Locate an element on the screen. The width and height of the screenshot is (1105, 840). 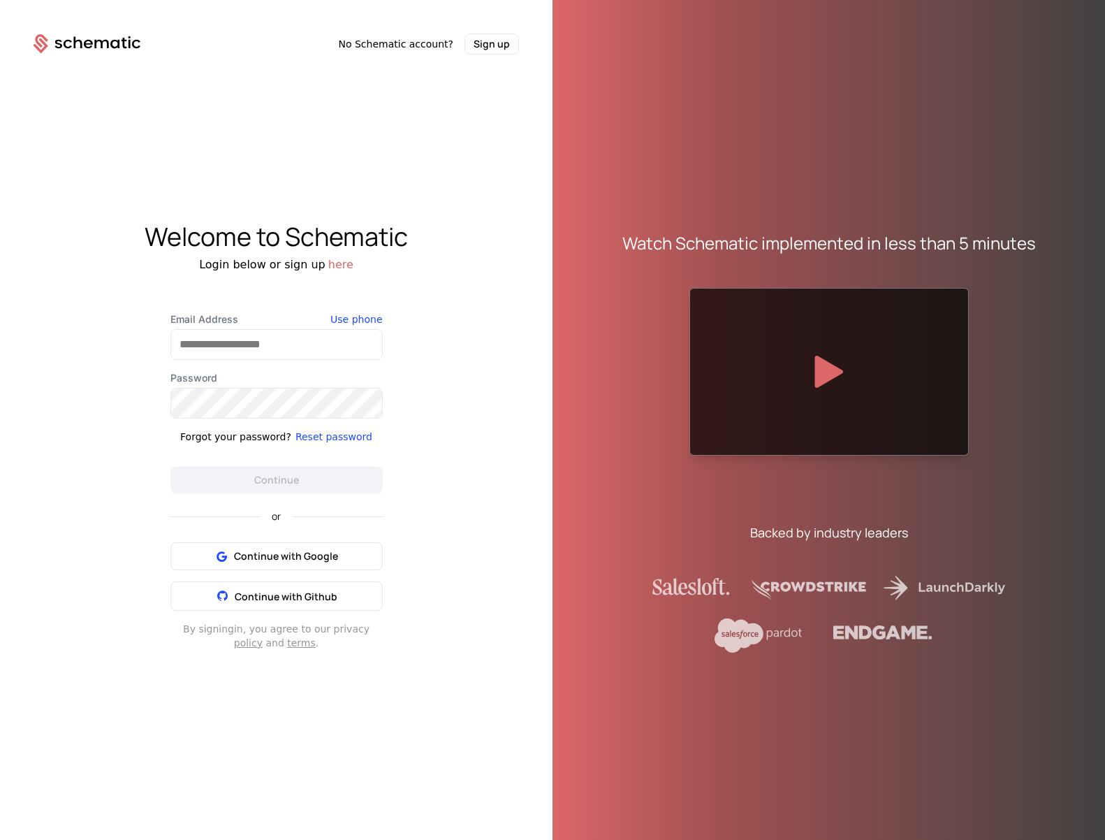
label: Email Address is located at coordinates (277, 319).